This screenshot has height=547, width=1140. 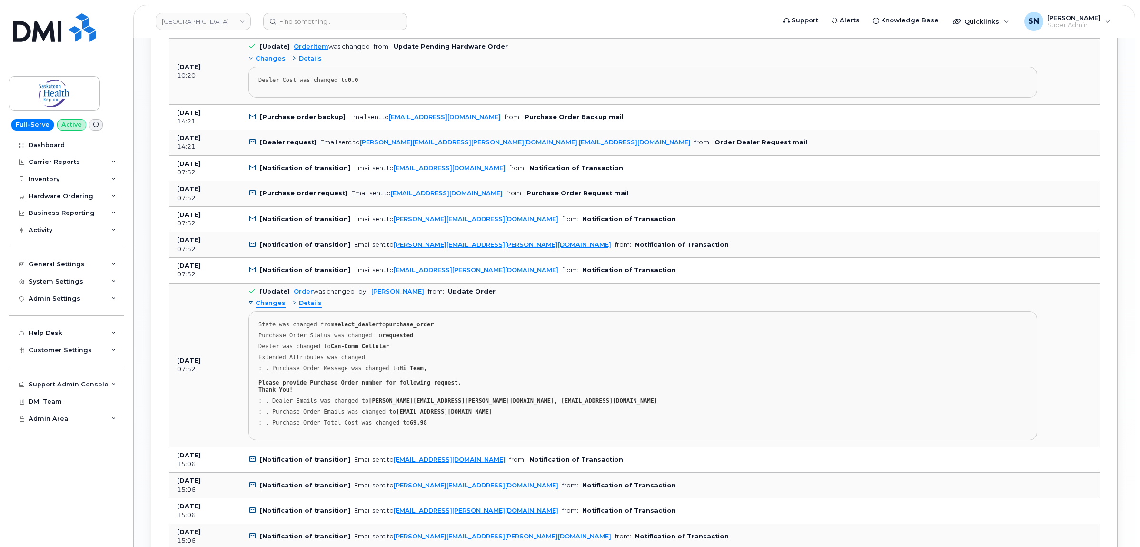 What do you see at coordinates (643, 80) in the screenshot?
I see `div: Dealer Cost was changed to` at bounding box center [643, 80].